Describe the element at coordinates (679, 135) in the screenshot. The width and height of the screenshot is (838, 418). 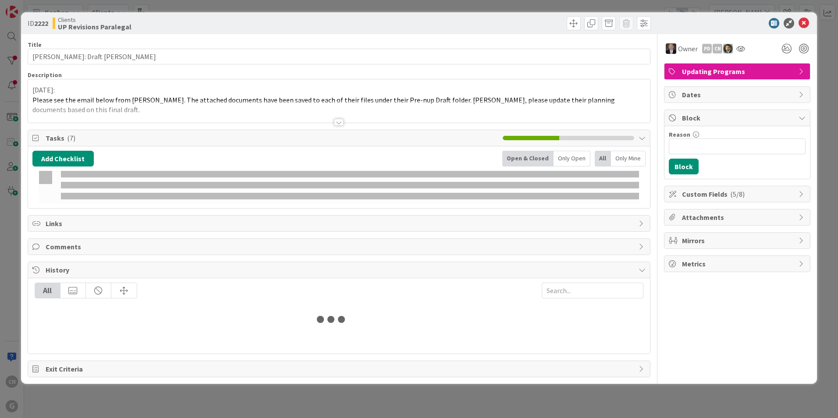
I see `label: Reason` at that location.